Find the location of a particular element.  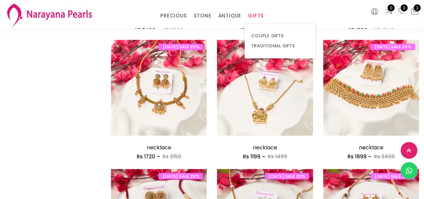

a: TRADITIONAL GIFTS is located at coordinates (280, 46).